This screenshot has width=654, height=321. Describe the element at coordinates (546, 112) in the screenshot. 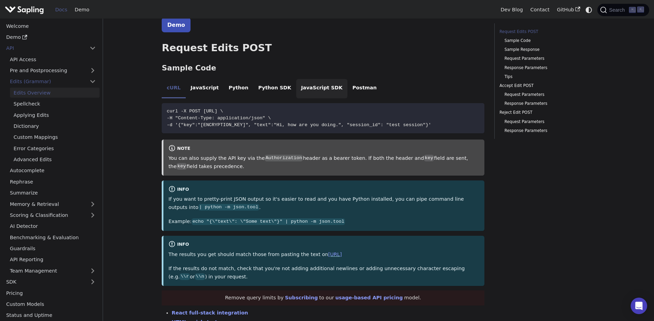

I see `a: Reject Edit POST` at that location.